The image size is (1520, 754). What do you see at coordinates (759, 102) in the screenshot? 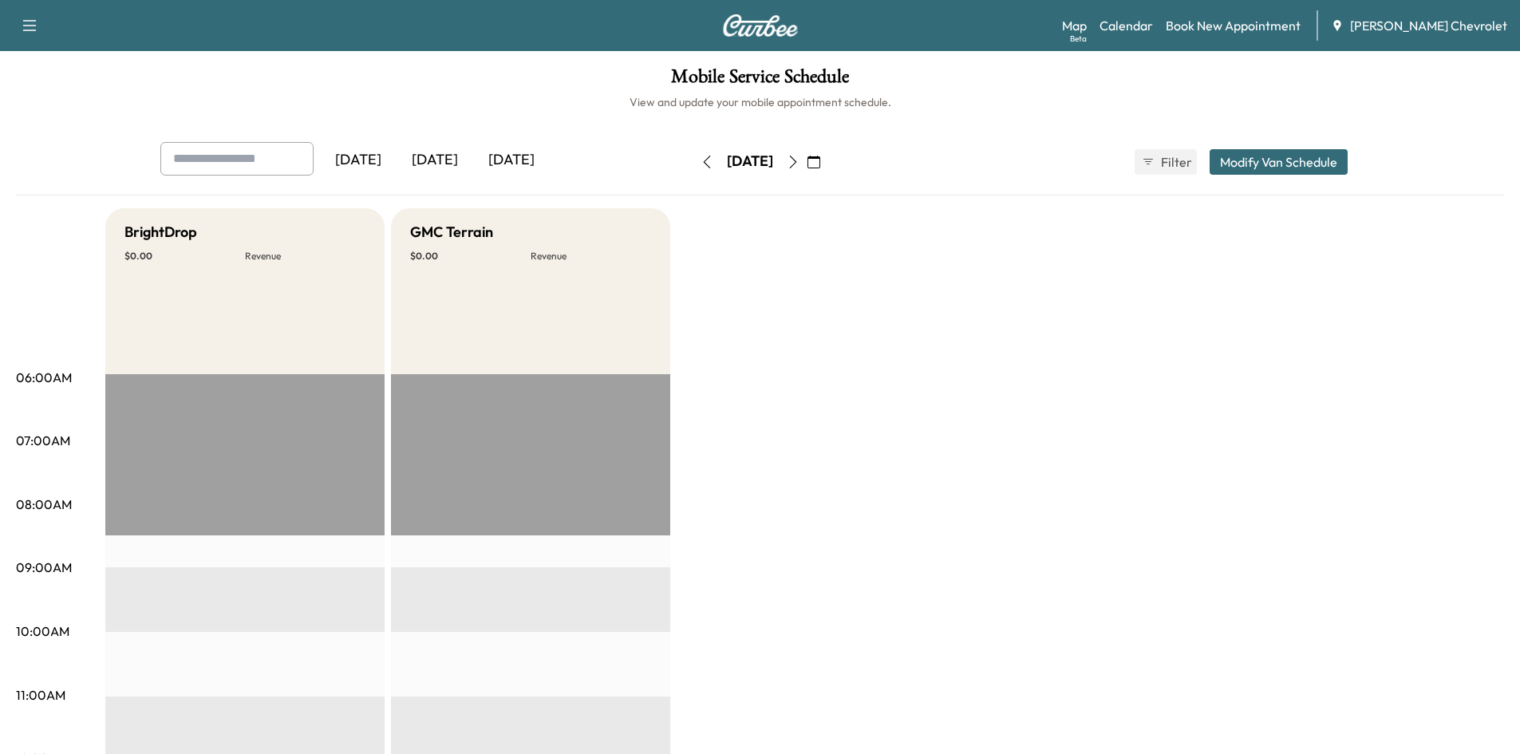
I see `h6: View and update your mobile appointment schedule.` at bounding box center [759, 102].